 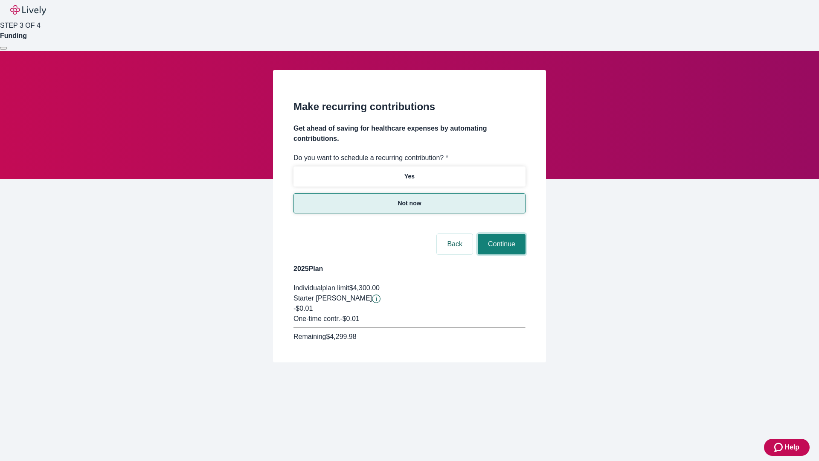 What do you see at coordinates (410, 176) in the screenshot?
I see `button: Yes` at bounding box center [410, 176].